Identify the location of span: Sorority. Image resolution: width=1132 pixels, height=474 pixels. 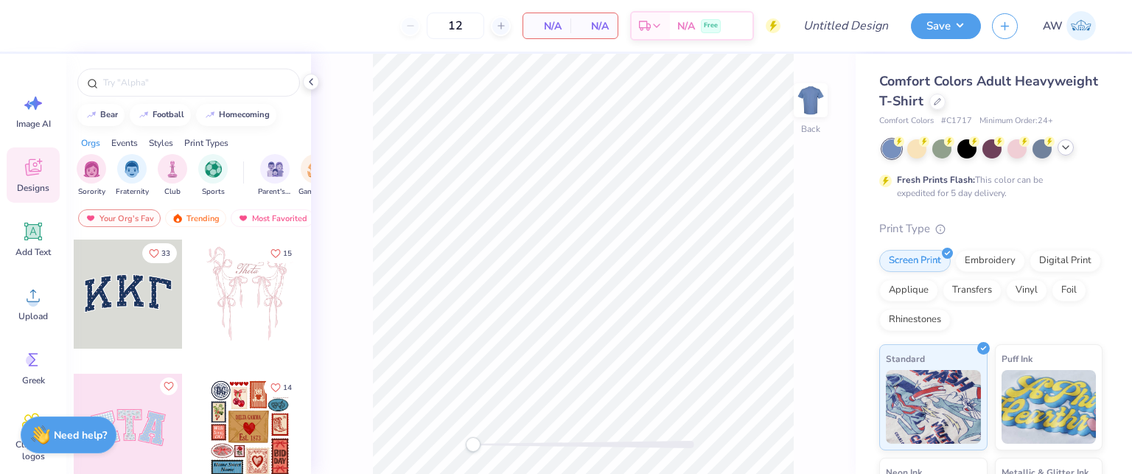
(91, 192).